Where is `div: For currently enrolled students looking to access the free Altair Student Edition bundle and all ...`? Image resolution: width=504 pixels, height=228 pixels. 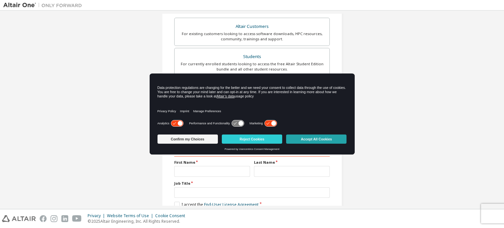 div: For currently enrolled students looking to access the free Altair Student Edition bundle and all ... is located at coordinates (252, 67).